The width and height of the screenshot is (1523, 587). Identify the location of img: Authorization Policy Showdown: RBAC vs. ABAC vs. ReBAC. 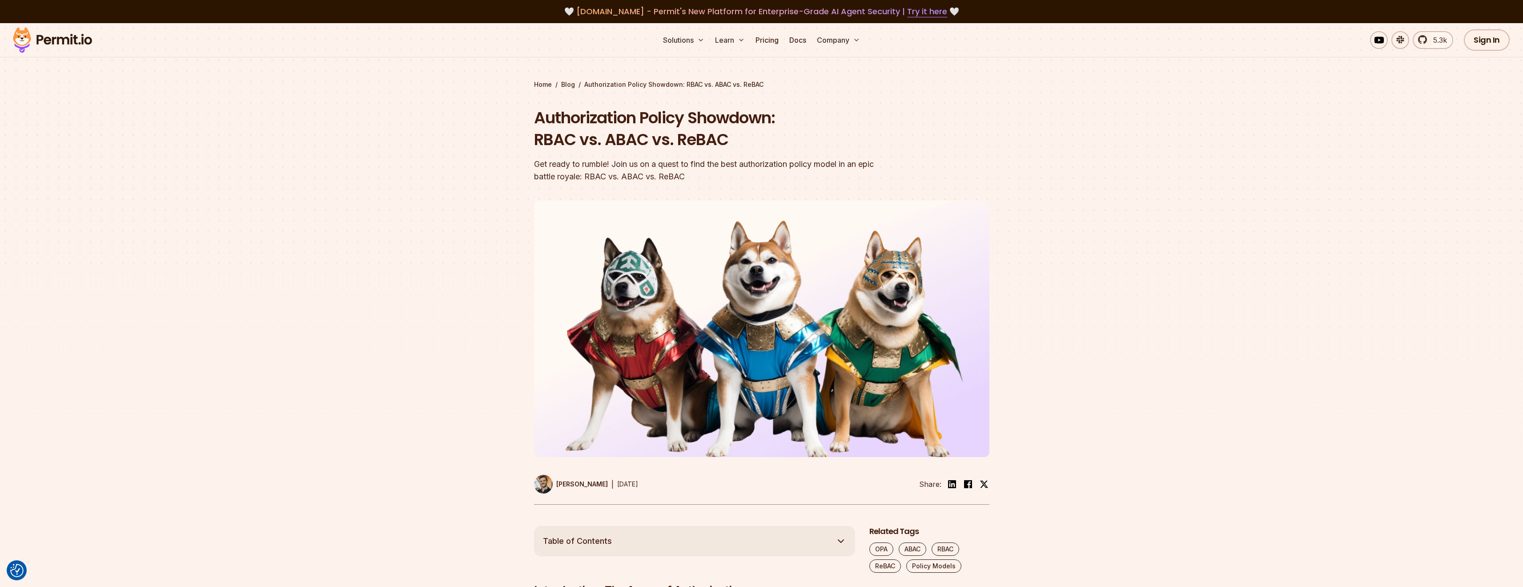
(762, 329).